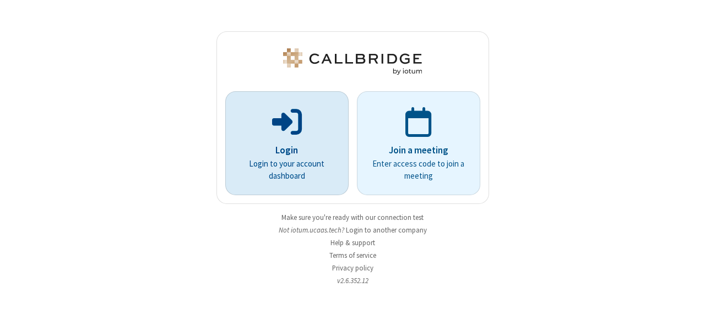 The image size is (705, 326). What do you see at coordinates (352, 243) in the screenshot?
I see `a: Help & support` at bounding box center [352, 243].